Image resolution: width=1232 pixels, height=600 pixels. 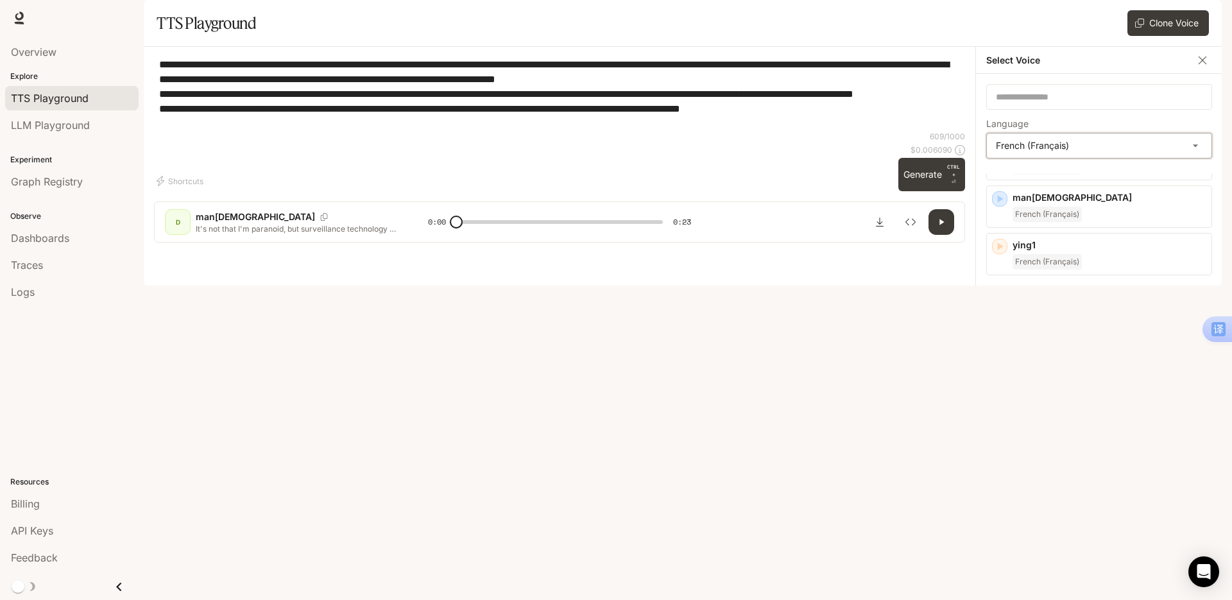 What do you see at coordinates (206, 23) in the screenshot?
I see `h1: TTS Playground` at bounding box center [206, 23].